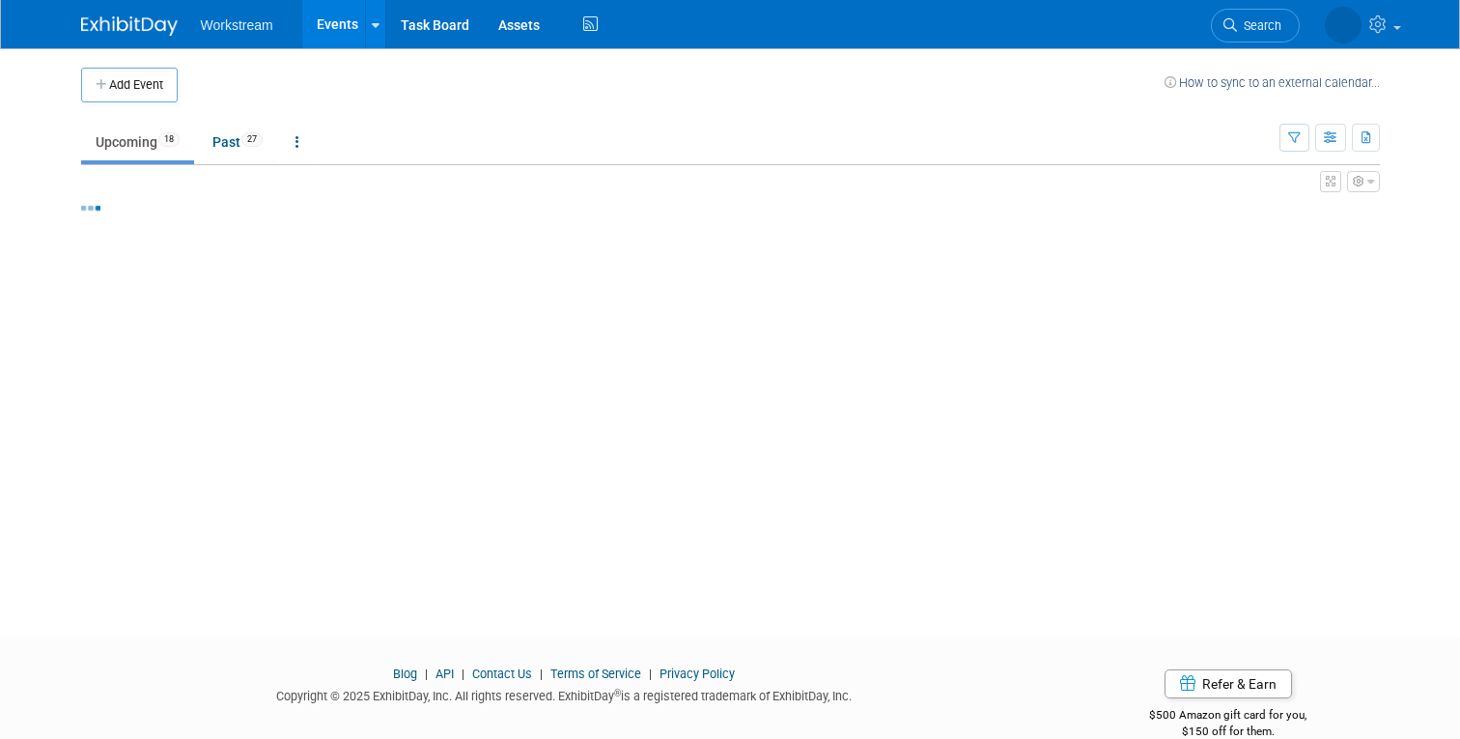 This screenshot has width=1460, height=739. What do you see at coordinates (169, 139) in the screenshot?
I see `span: 18` at bounding box center [169, 139].